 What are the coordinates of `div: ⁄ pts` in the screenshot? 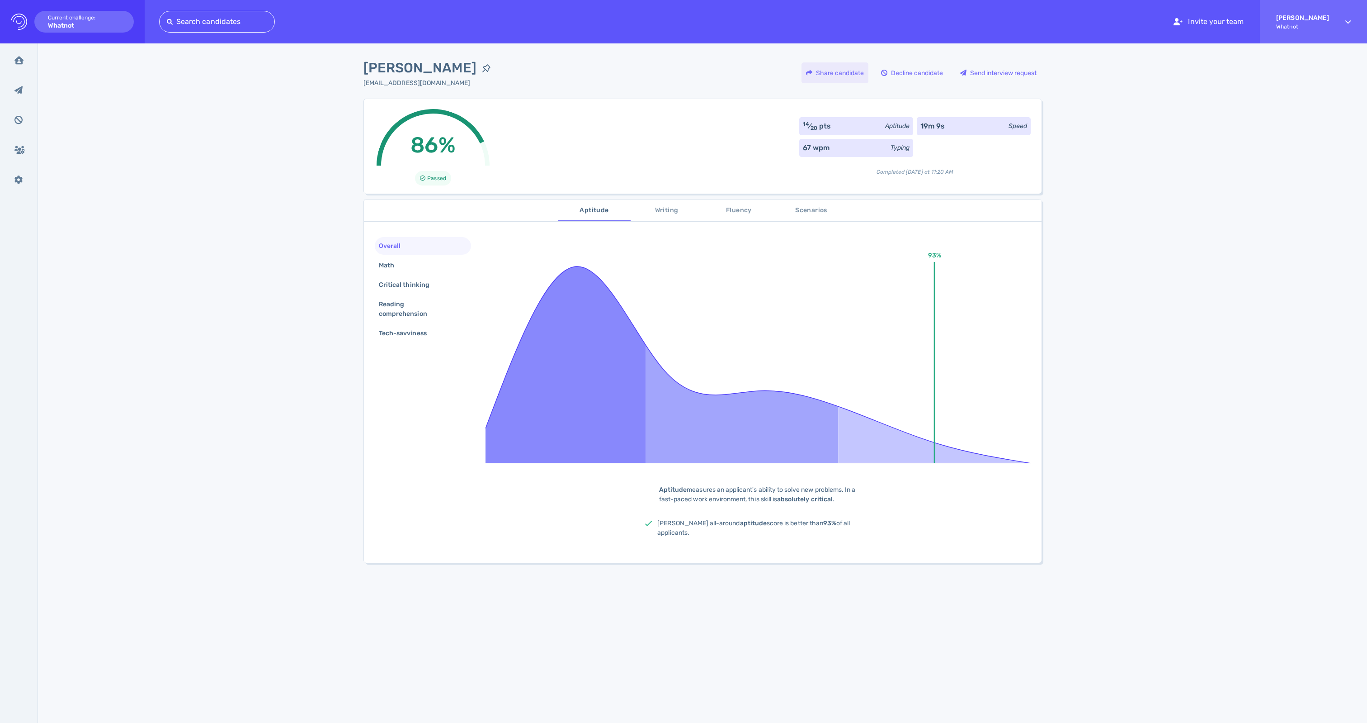 It's located at (817, 126).